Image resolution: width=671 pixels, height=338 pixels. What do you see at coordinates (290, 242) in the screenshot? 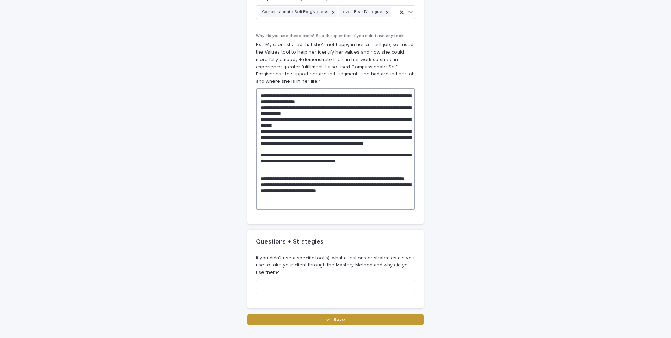
I see `h2: Questions + Strategies` at bounding box center [290, 242].